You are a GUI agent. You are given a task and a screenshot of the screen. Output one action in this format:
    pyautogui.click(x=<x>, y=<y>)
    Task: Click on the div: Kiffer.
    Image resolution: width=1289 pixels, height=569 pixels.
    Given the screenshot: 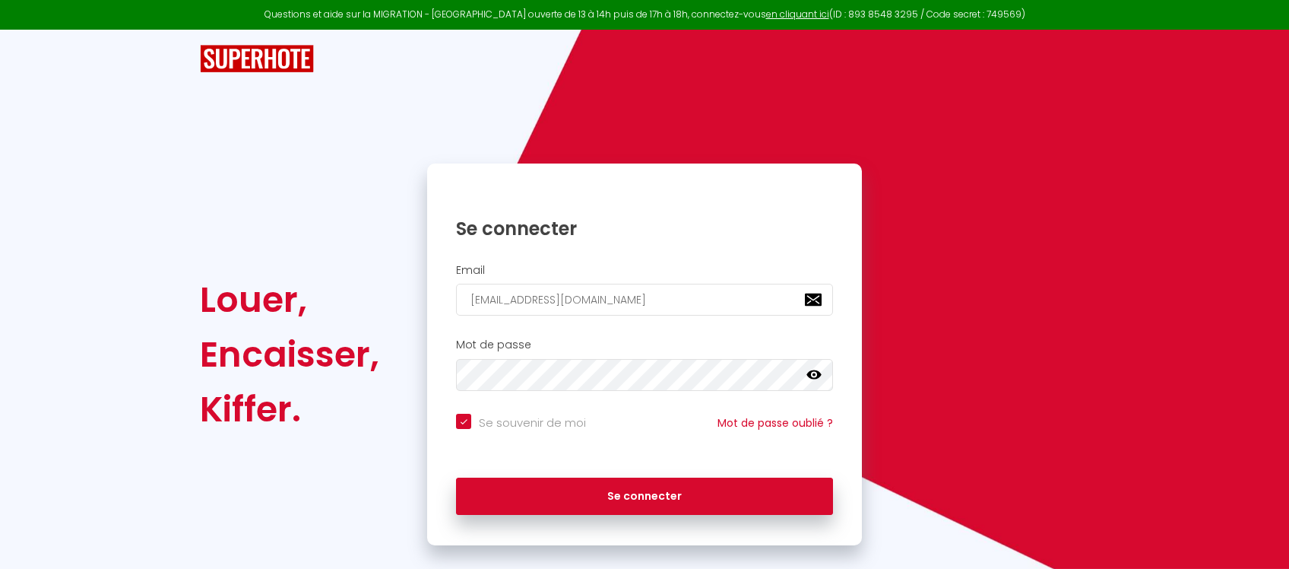 What is the action you would take?
    pyautogui.click(x=290, y=409)
    